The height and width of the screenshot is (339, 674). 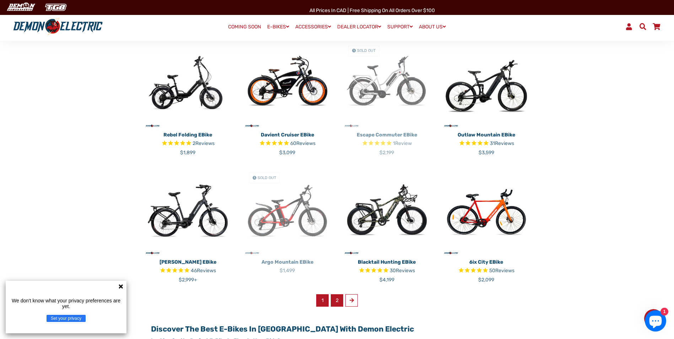 I want to click on span: $2,199, so click(x=387, y=152).